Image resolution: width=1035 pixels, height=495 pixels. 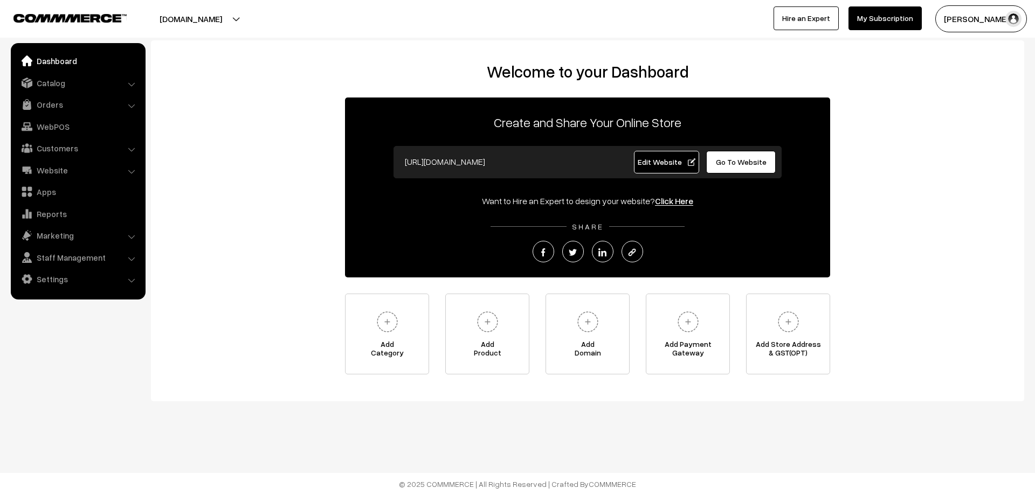 I want to click on span: Add Store Address & GST(OPT), so click(x=788, y=351).